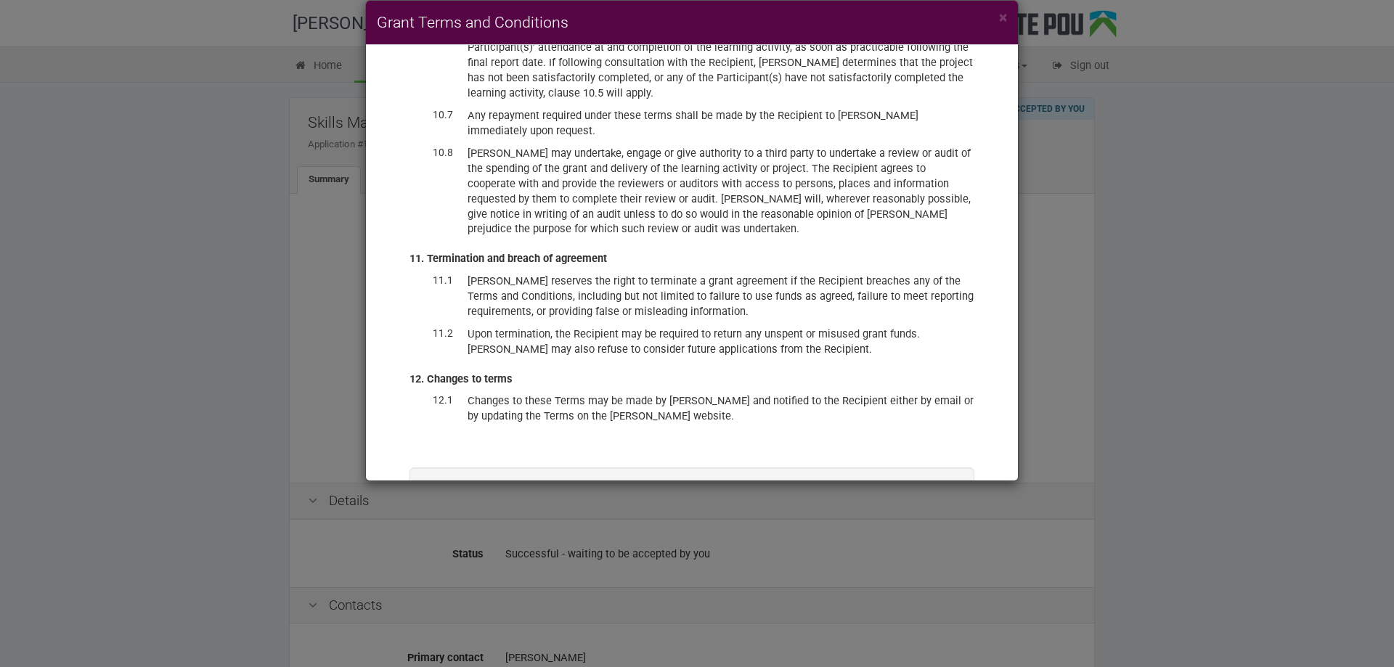  Describe the element at coordinates (431, 401) in the screenshot. I see `dt: 12.1` at that location.